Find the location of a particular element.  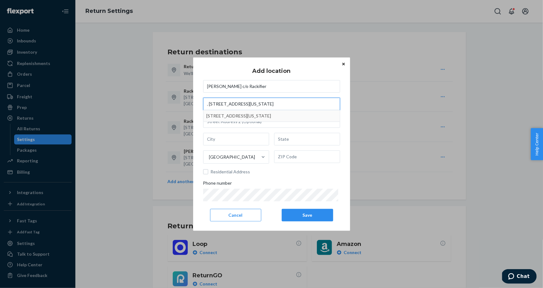

button: Cancel is located at coordinates (235, 215).